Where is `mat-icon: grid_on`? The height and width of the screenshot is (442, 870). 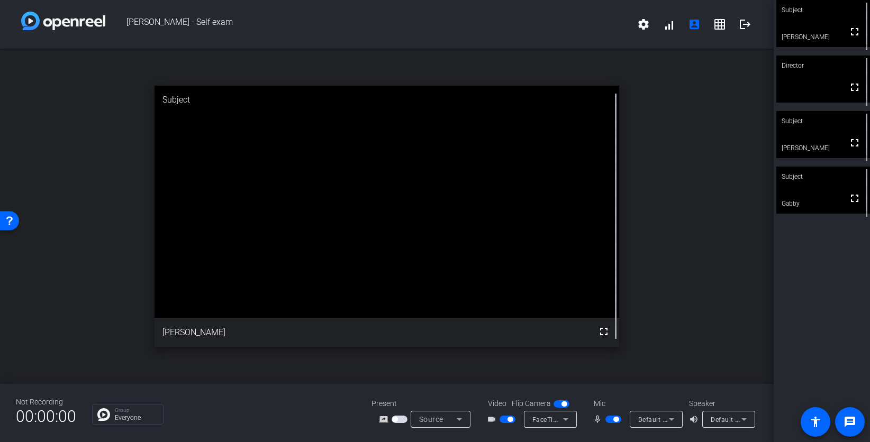
mat-icon: grid_on is located at coordinates (719, 24).